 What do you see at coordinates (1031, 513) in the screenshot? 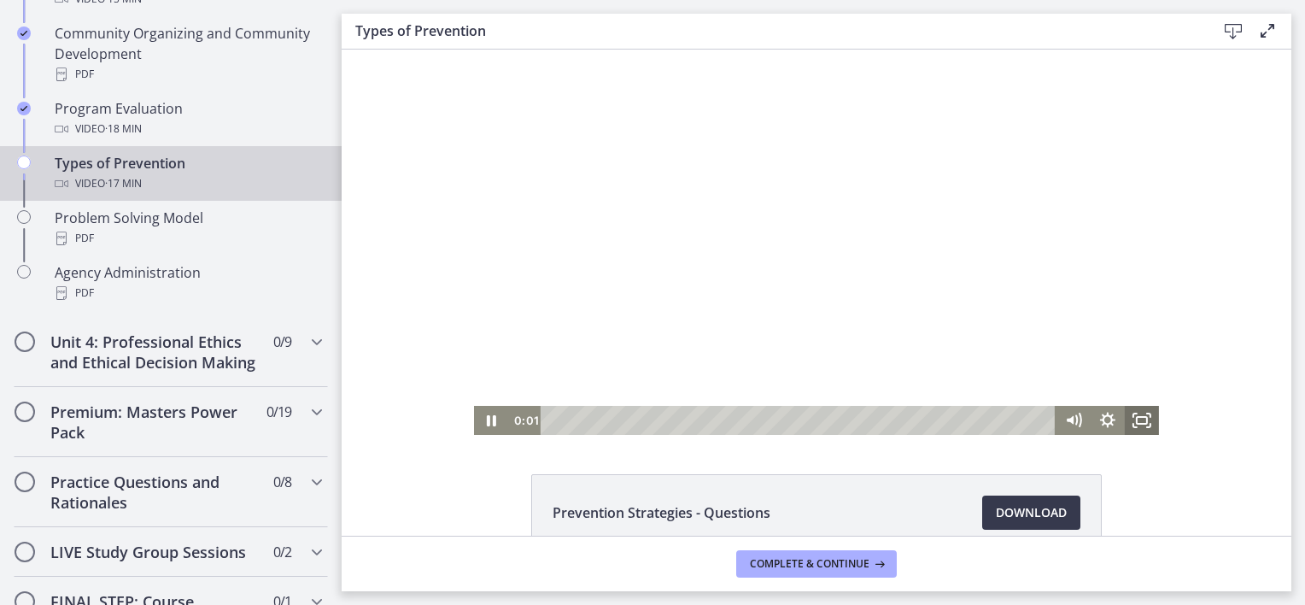
I see `span: Download` at bounding box center [1031, 513].